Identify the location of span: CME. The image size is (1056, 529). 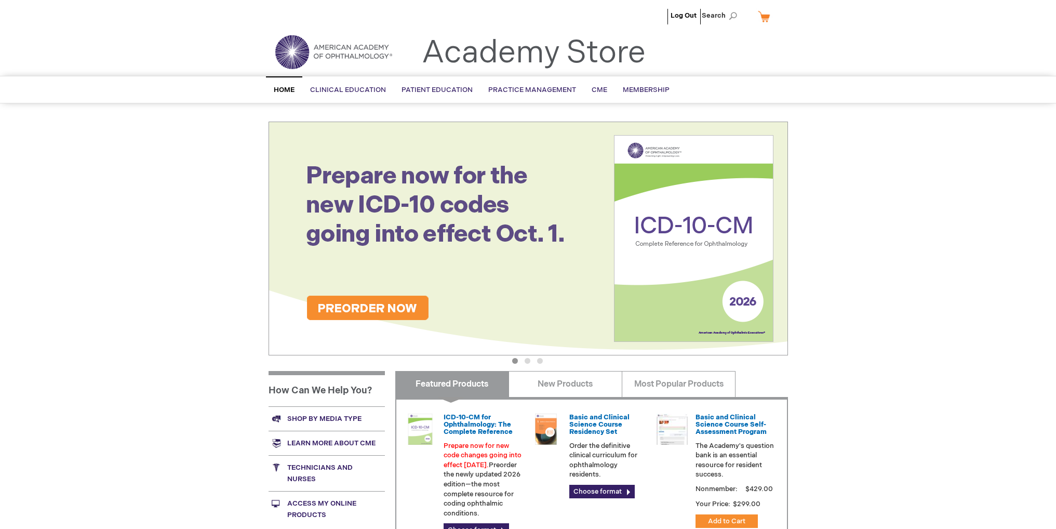
(599, 90).